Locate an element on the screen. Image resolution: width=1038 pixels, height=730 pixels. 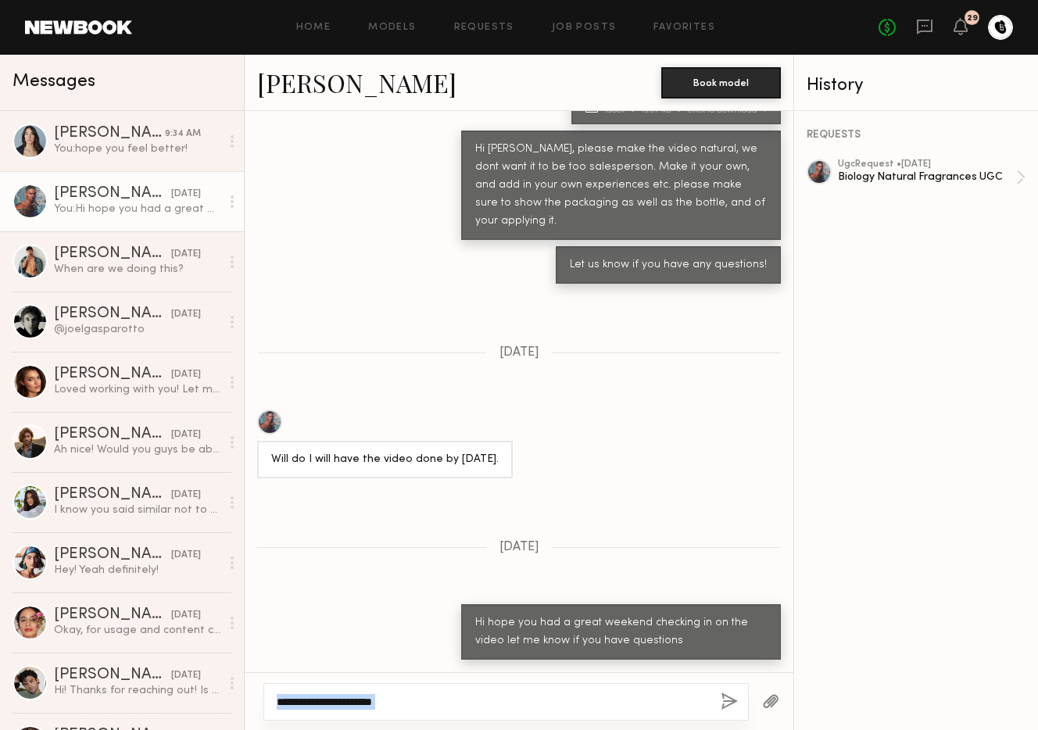
div: Loved working with you! Let me know if you need more content in the future 🙌🏻 is located at coordinates (137, 389).